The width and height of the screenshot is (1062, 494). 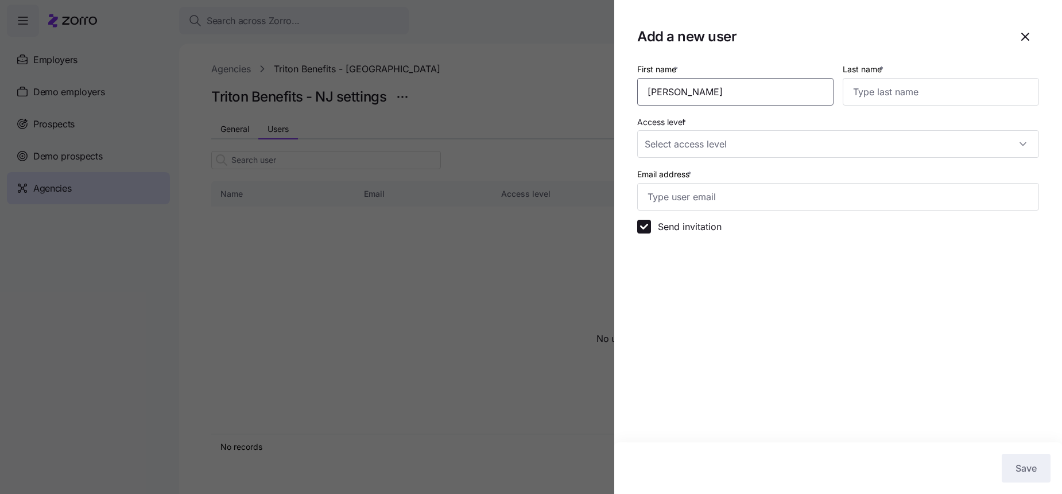 What do you see at coordinates (736, 92) in the screenshot?
I see `input: Type first name` at bounding box center [736, 92].